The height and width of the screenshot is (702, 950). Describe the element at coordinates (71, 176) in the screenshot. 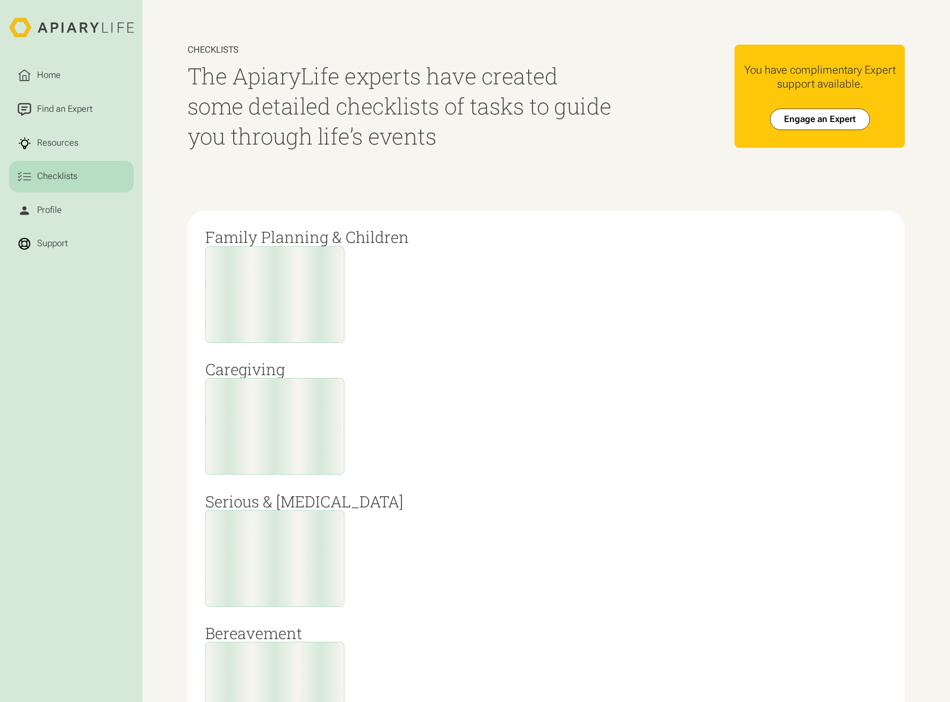

I see `a: Checklists` at that location.